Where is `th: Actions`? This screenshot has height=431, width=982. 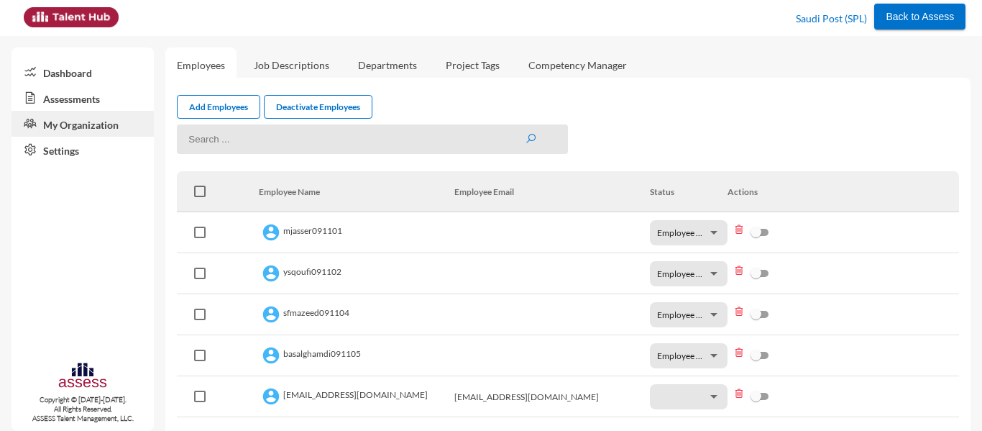
th: Actions is located at coordinates (844, 191).